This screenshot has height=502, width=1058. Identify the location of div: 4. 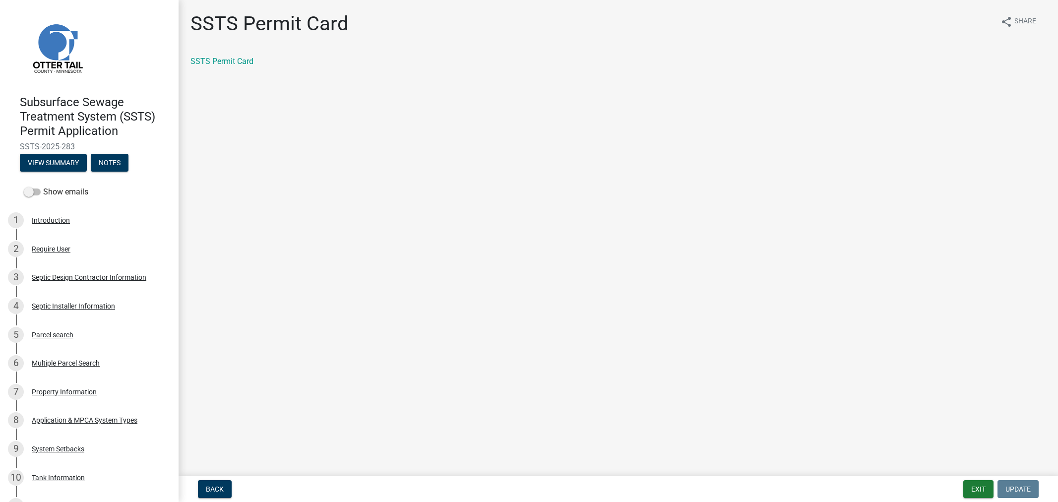
(16, 306).